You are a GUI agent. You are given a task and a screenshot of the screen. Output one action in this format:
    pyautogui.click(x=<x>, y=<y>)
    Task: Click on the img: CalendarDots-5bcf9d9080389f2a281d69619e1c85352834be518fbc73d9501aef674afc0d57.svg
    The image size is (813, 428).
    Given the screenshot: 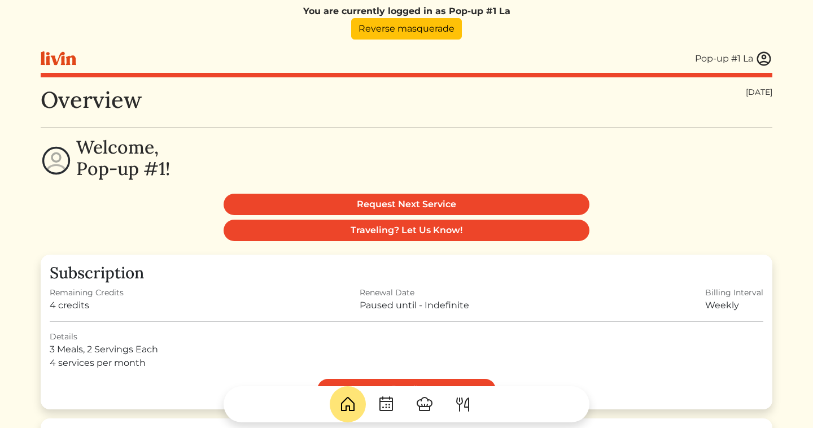 What is the action you would take?
    pyautogui.click(x=386, y=404)
    